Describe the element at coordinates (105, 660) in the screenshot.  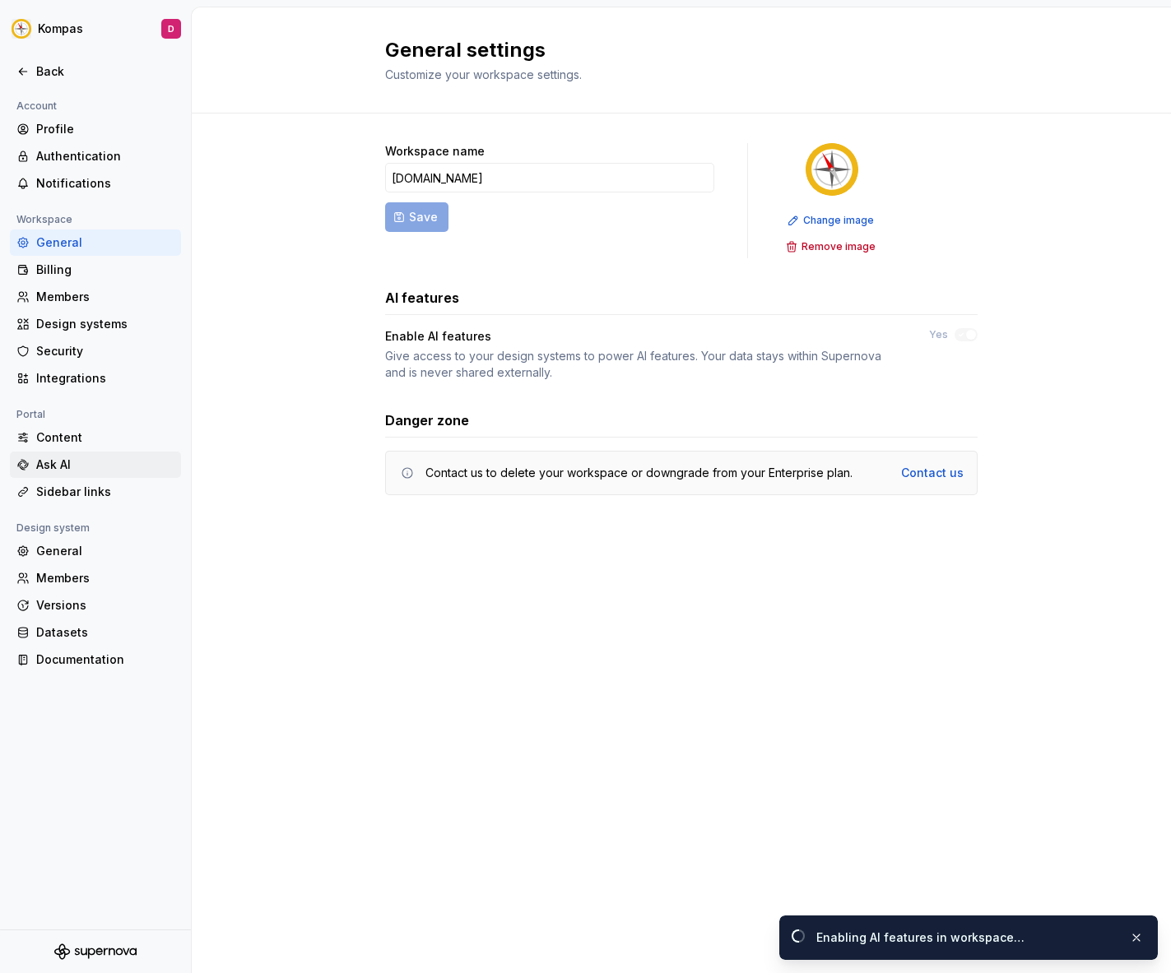
I see `div: Documentation` at that location.